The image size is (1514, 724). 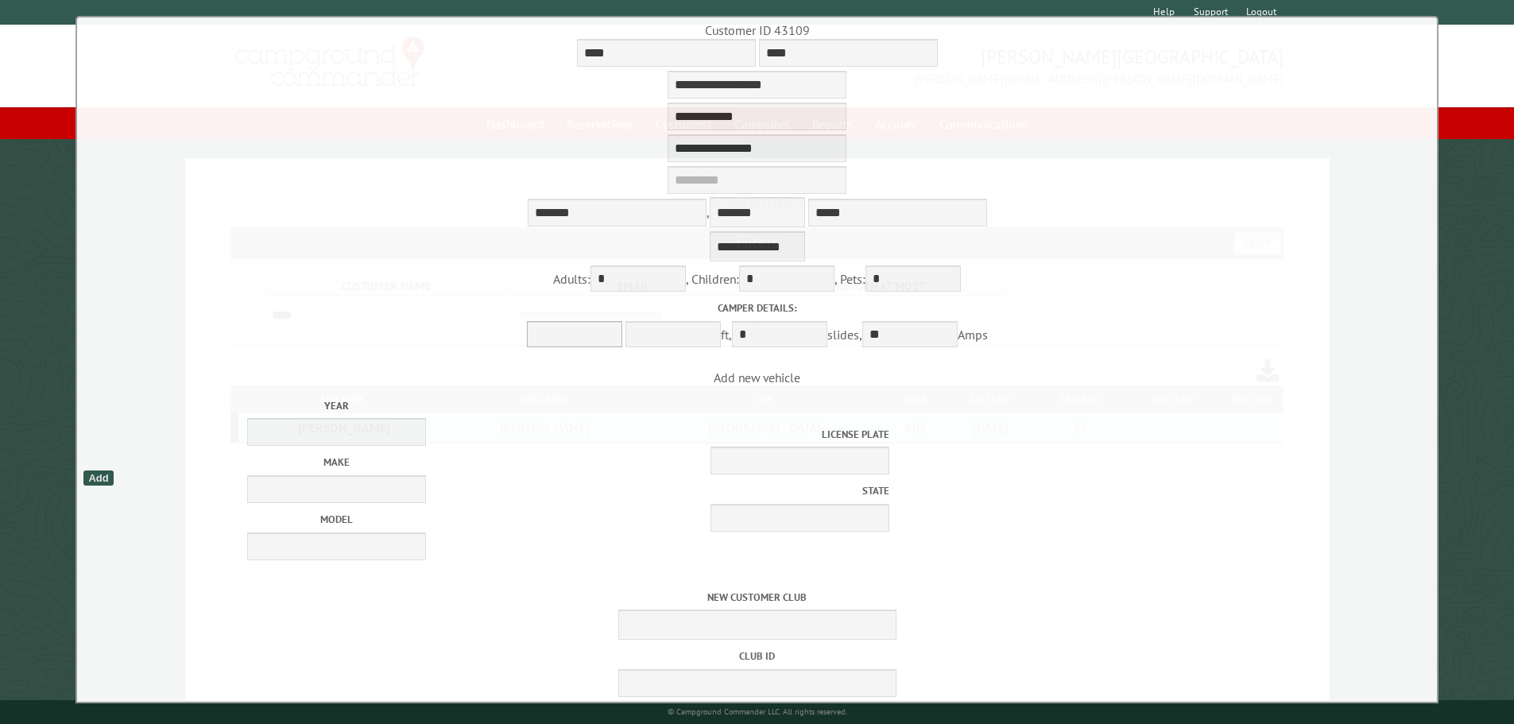 I want to click on div: Customer ID 43109, so click(x=756, y=30).